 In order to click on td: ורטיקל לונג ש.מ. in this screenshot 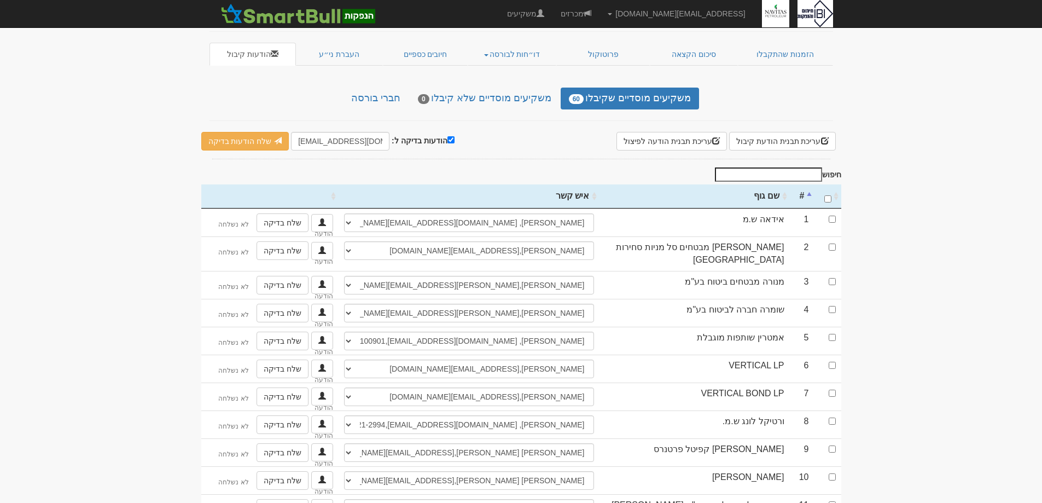, I will do `click(694, 424)`.